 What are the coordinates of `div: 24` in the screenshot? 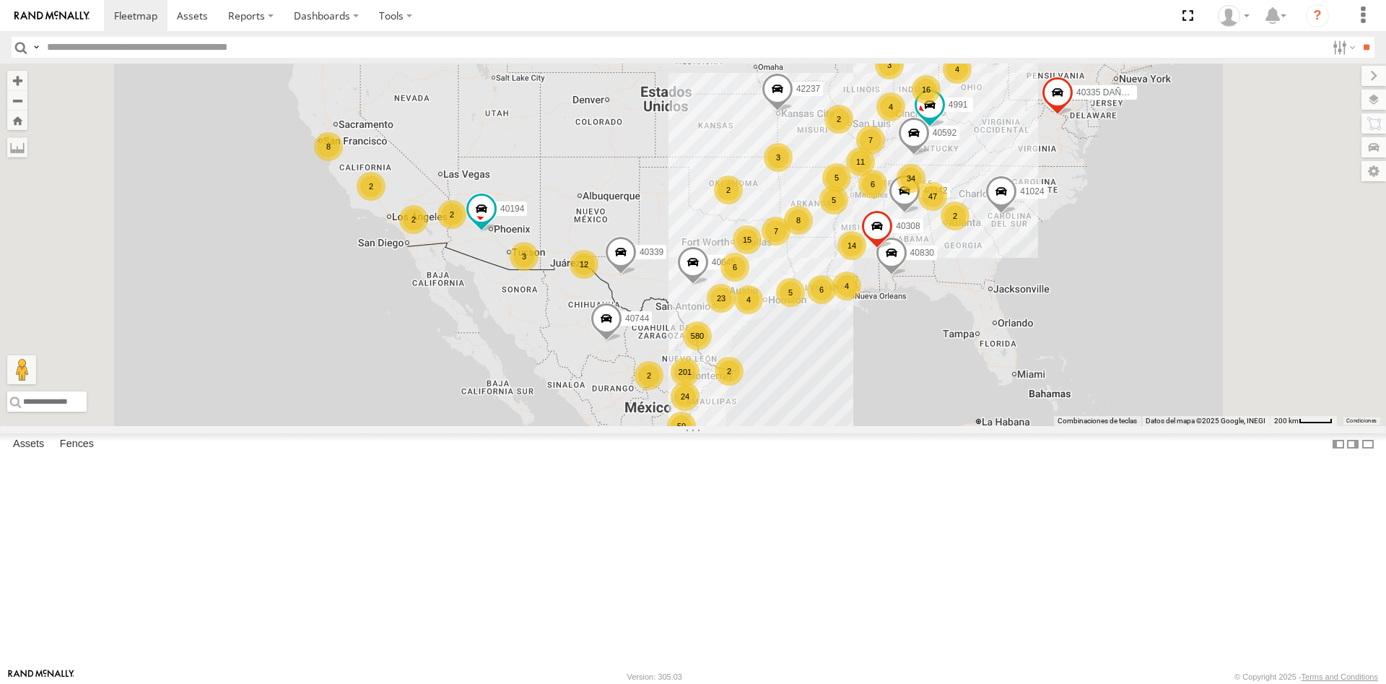 It's located at (685, 396).